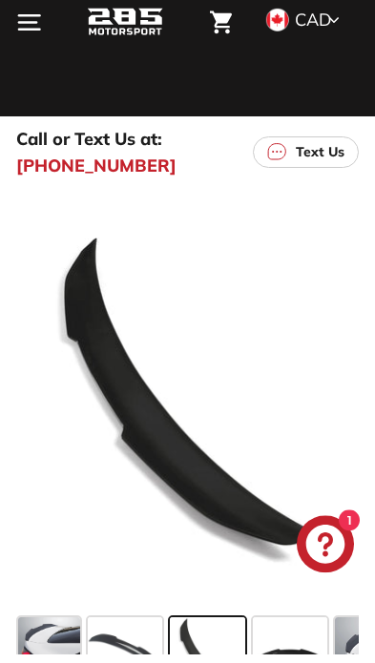 This screenshot has height=663, width=375. What do you see at coordinates (89, 148) in the screenshot?
I see `p: Call or Text Us at:` at bounding box center [89, 148].